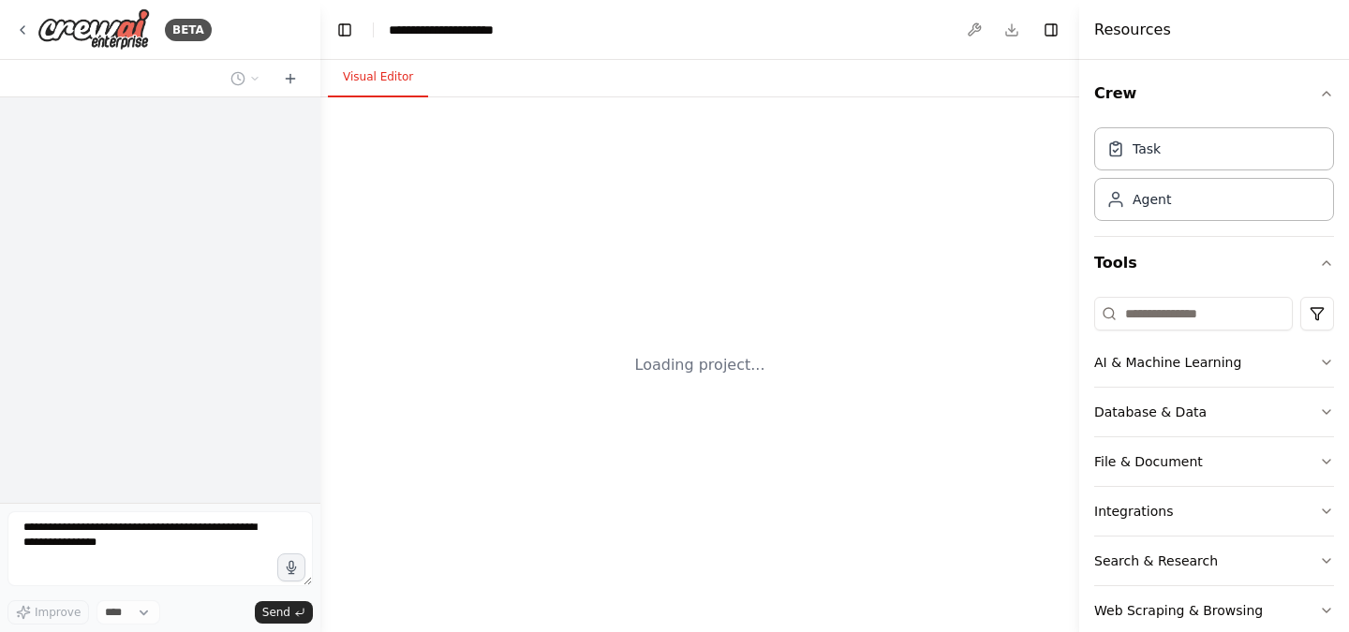 The image size is (1349, 632). What do you see at coordinates (291, 568) in the screenshot?
I see `button: Click to speak your automation idea` at bounding box center [291, 568].